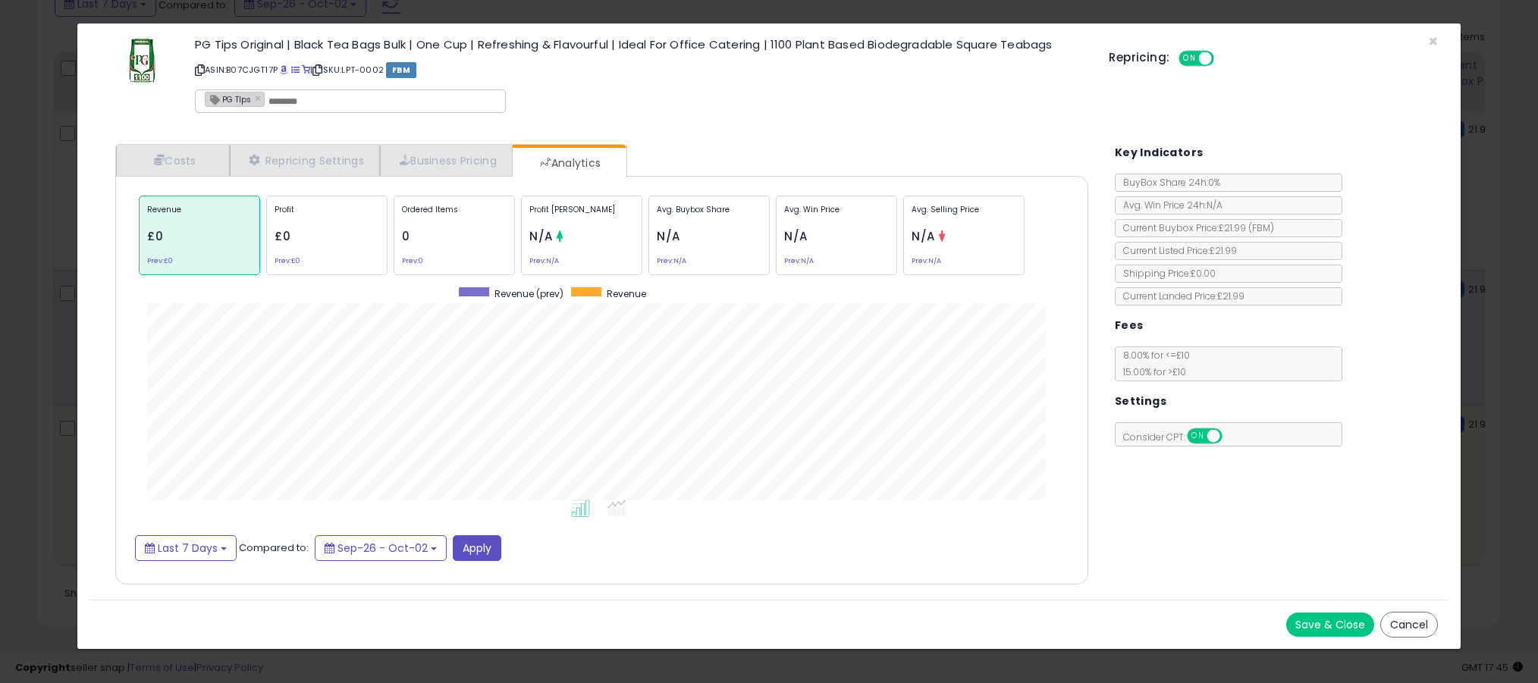 Image resolution: width=1538 pixels, height=683 pixels. What do you see at coordinates (1330, 625) in the screenshot?
I see `button: Save & Close` at bounding box center [1330, 625].